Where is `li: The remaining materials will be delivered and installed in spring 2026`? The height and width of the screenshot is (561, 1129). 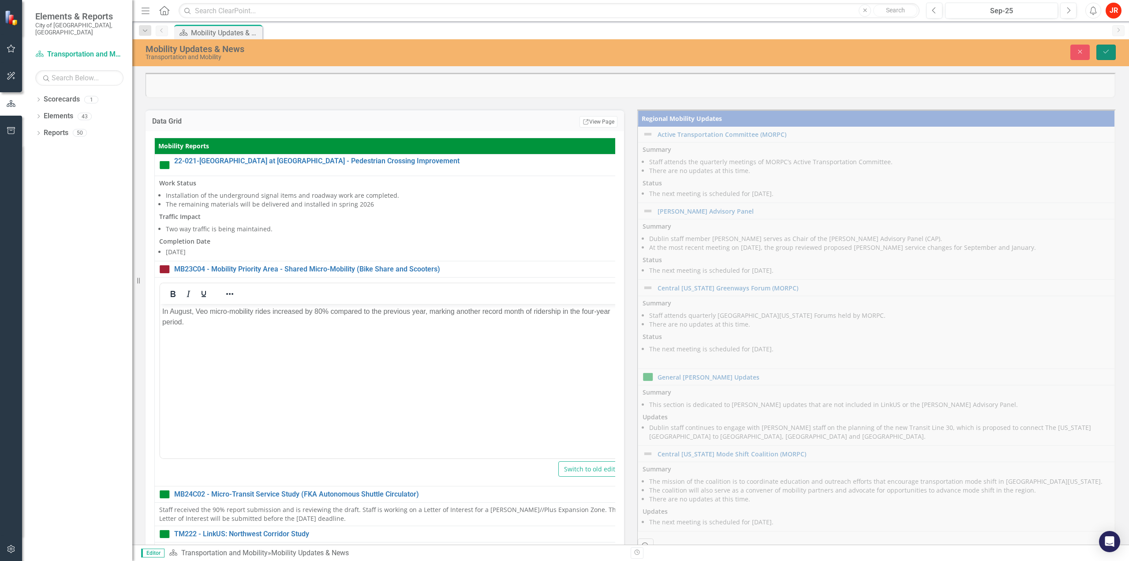
li: The remaining materials will be delivered and installed in spring 2026 is located at coordinates (397, 204).